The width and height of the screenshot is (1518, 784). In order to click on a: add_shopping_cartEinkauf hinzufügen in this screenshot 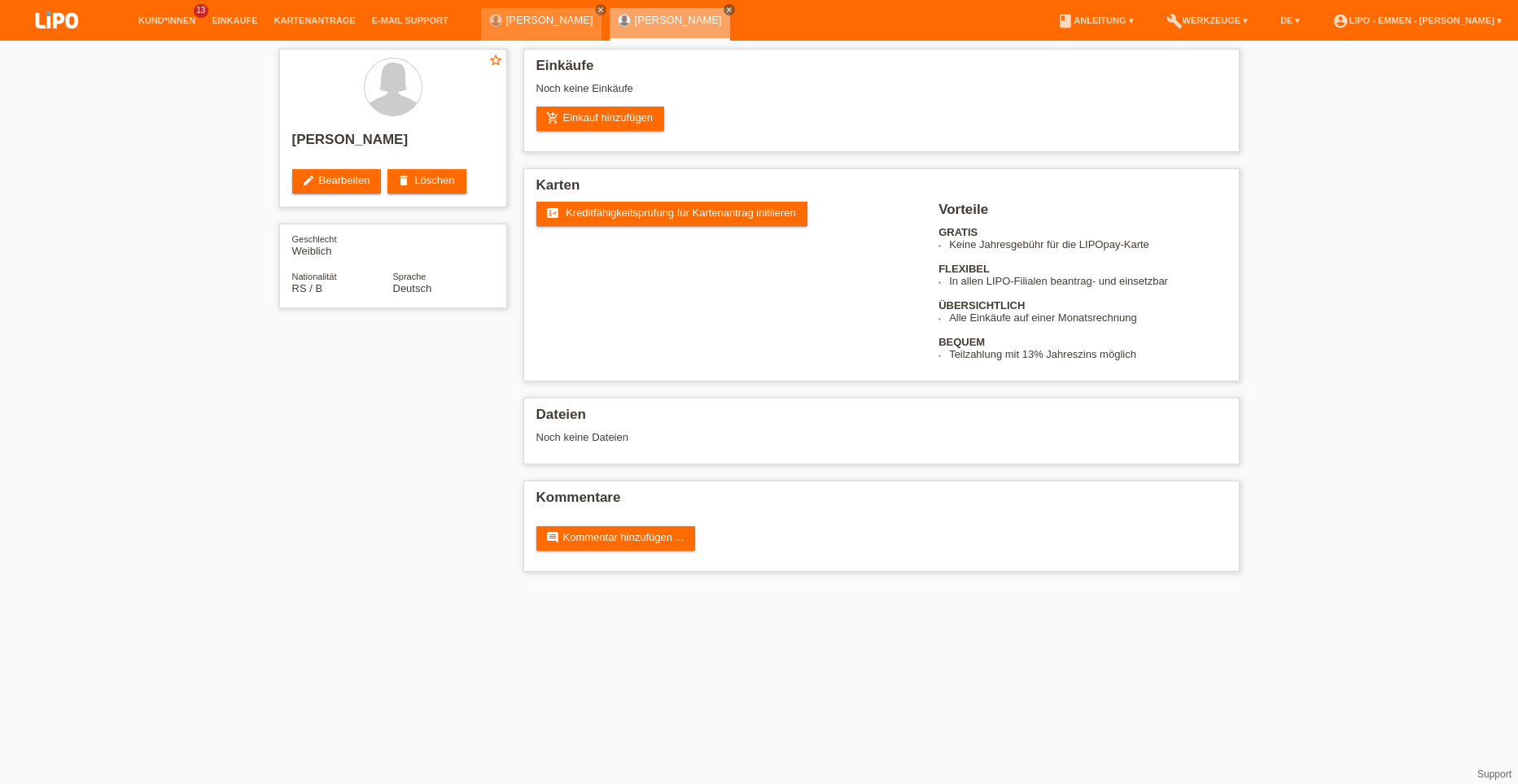, I will do `click(600, 119)`.